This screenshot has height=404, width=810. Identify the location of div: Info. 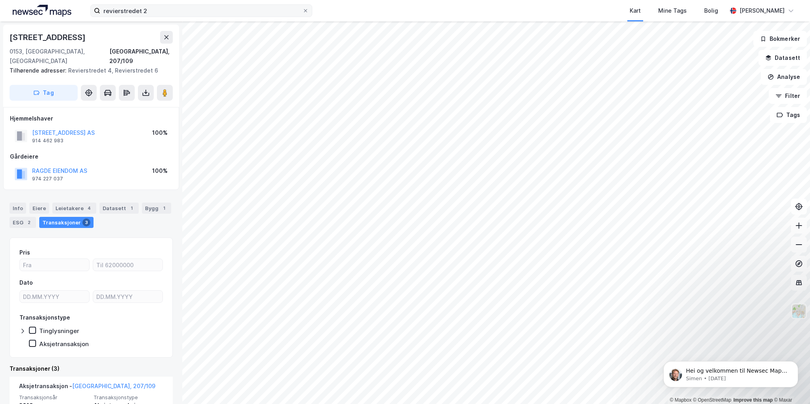
(18, 208).